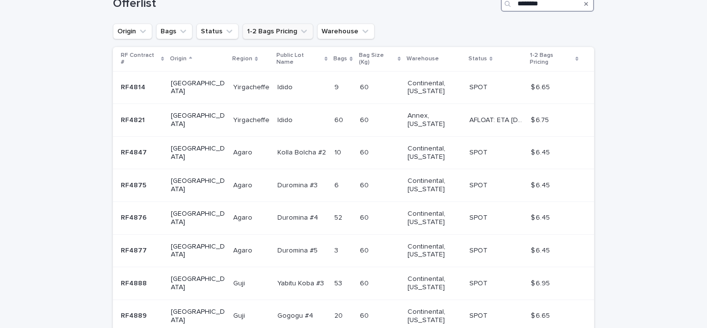 The height and width of the screenshot is (328, 707). Describe the element at coordinates (540, 119) in the screenshot. I see `p: $ 6.75` at that location.